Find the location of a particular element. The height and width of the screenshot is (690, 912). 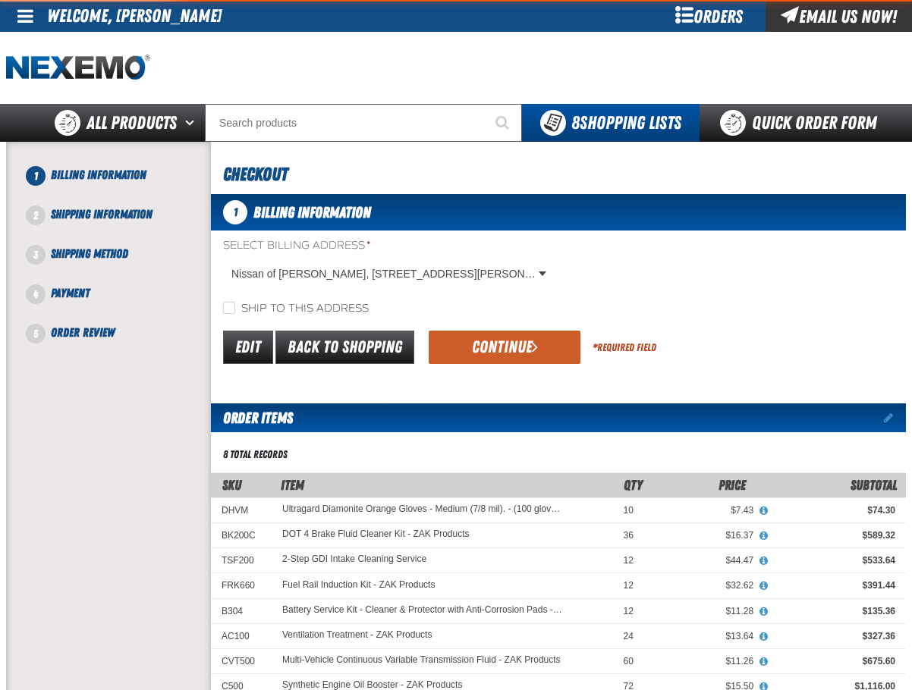

td: FRK660 is located at coordinates (241, 586).